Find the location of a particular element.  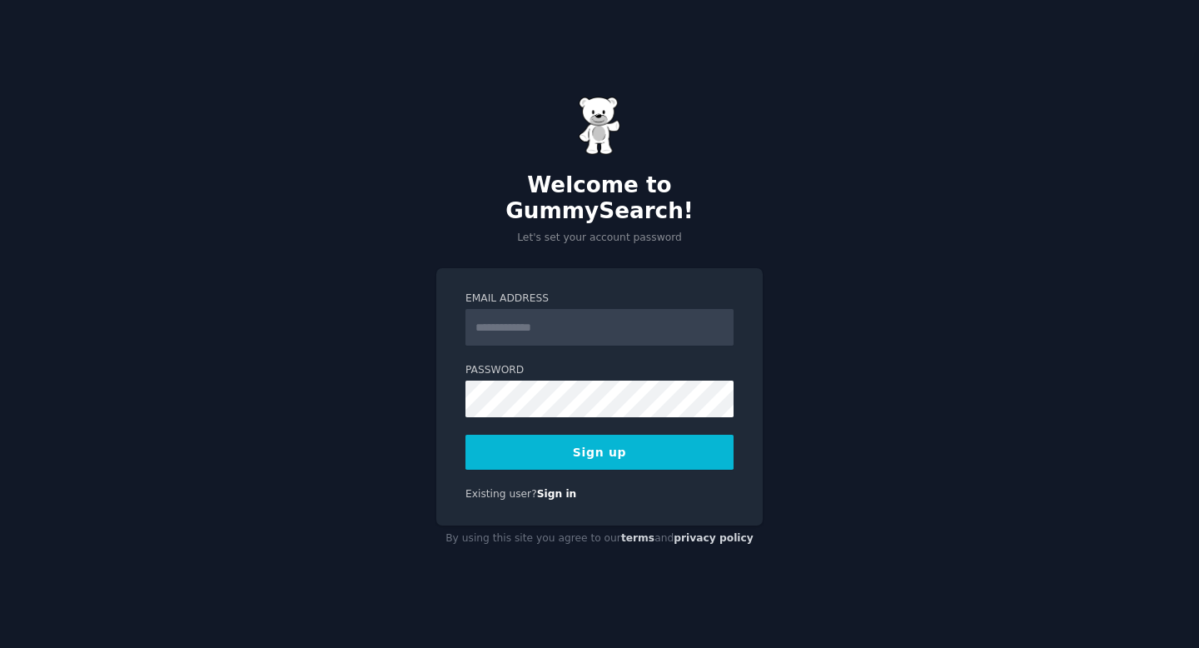

button: Sign up is located at coordinates (599, 452).